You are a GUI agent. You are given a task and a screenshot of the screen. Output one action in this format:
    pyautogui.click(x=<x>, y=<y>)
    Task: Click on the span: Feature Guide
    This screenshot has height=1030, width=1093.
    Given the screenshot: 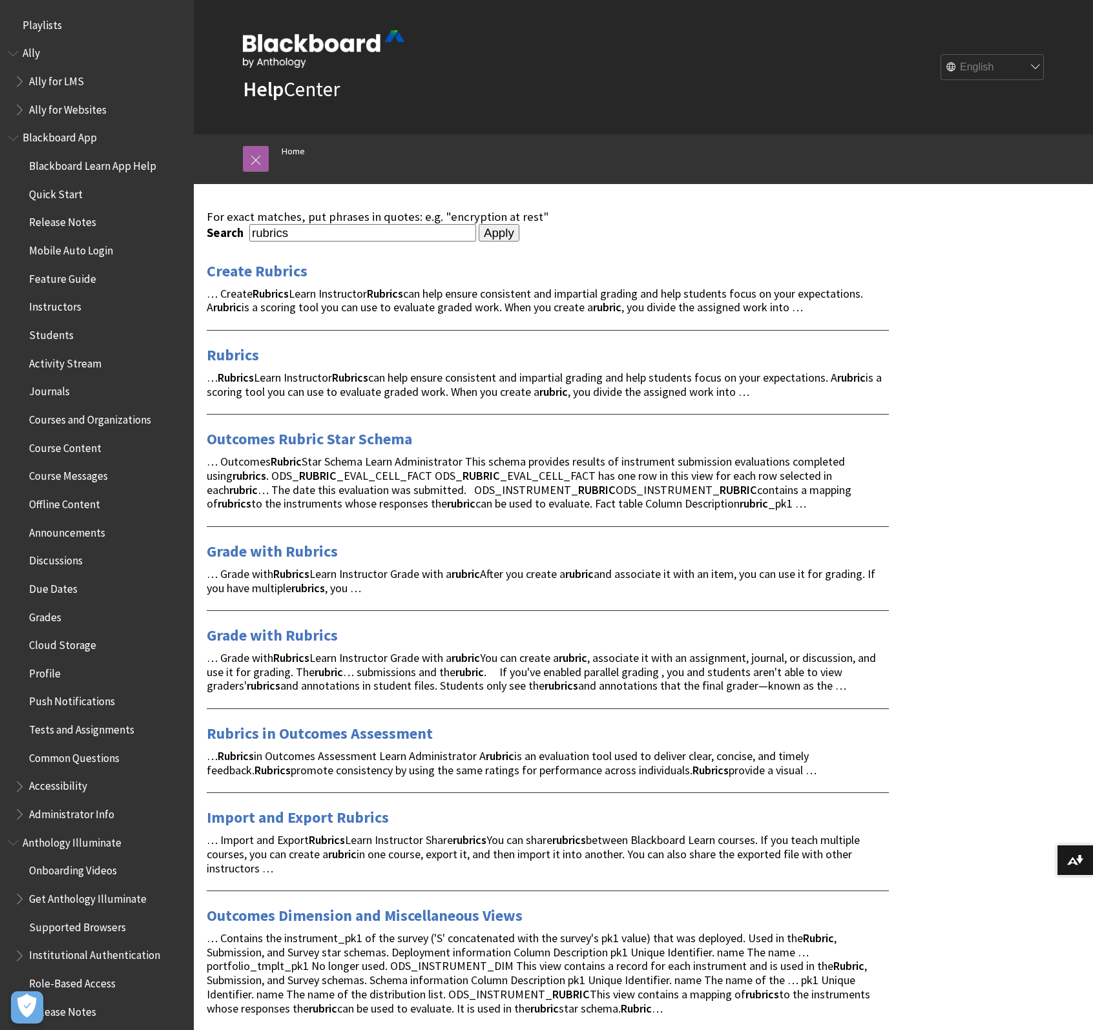 What is the action you would take?
    pyautogui.click(x=63, y=276)
    